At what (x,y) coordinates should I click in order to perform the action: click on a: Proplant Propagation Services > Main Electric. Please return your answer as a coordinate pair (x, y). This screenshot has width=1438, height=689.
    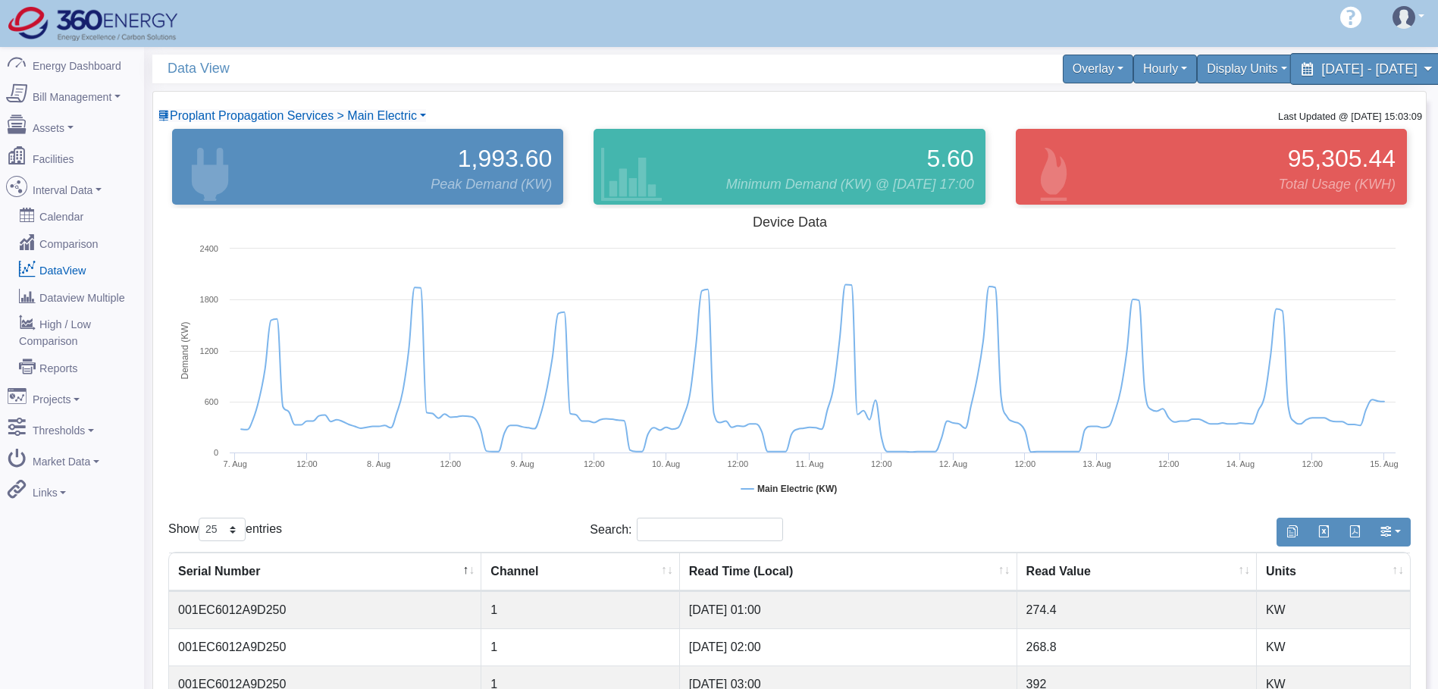
    Looking at the image, I should click on (292, 115).